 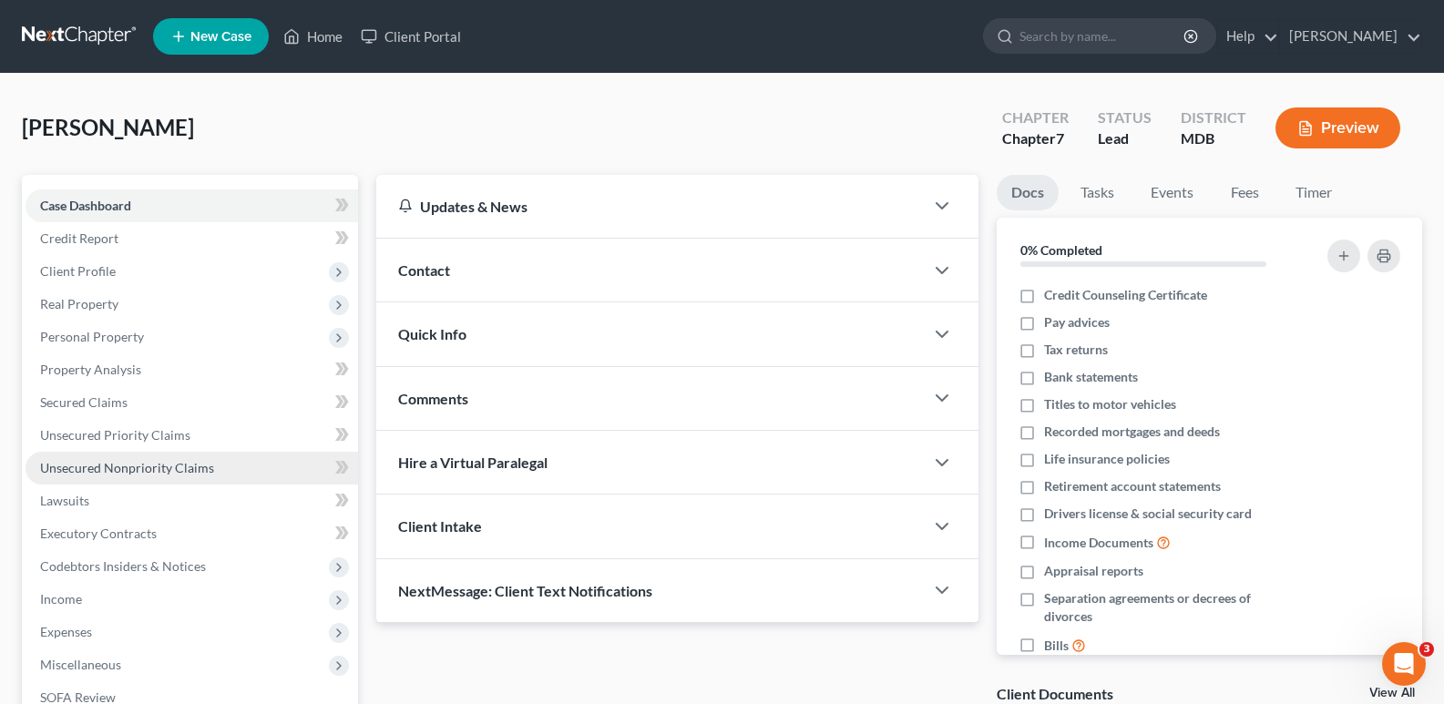 What do you see at coordinates (1131, 432) in the screenshot?
I see `span: Recorded mortgages and deeds` at bounding box center [1131, 432].